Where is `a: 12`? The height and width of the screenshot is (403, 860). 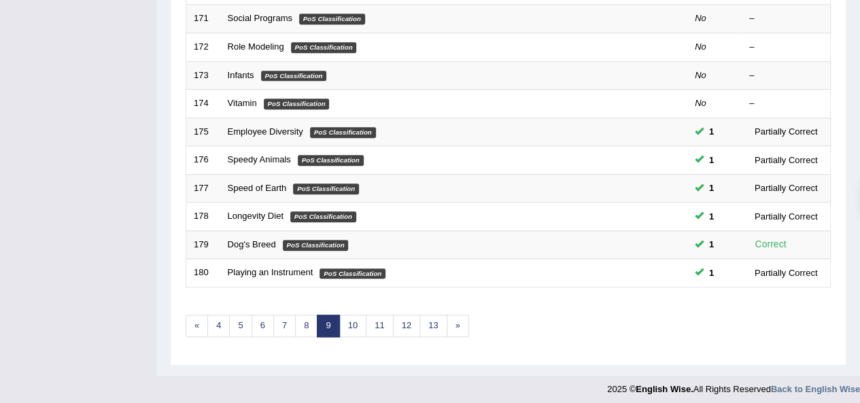
a: 12 is located at coordinates (407, 326).